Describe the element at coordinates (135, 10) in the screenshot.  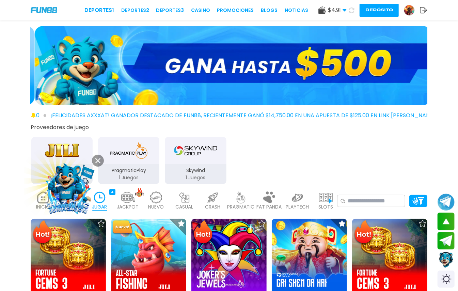
I see `a: Deportes2` at that location.